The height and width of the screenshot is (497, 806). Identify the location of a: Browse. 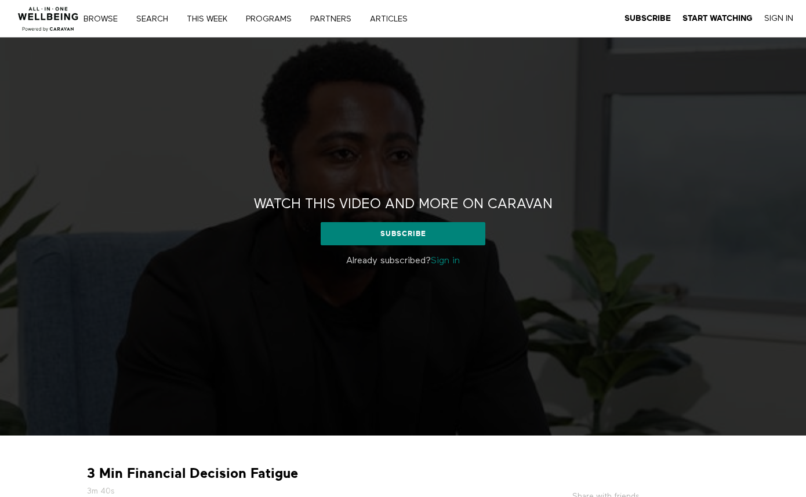
(104, 19).